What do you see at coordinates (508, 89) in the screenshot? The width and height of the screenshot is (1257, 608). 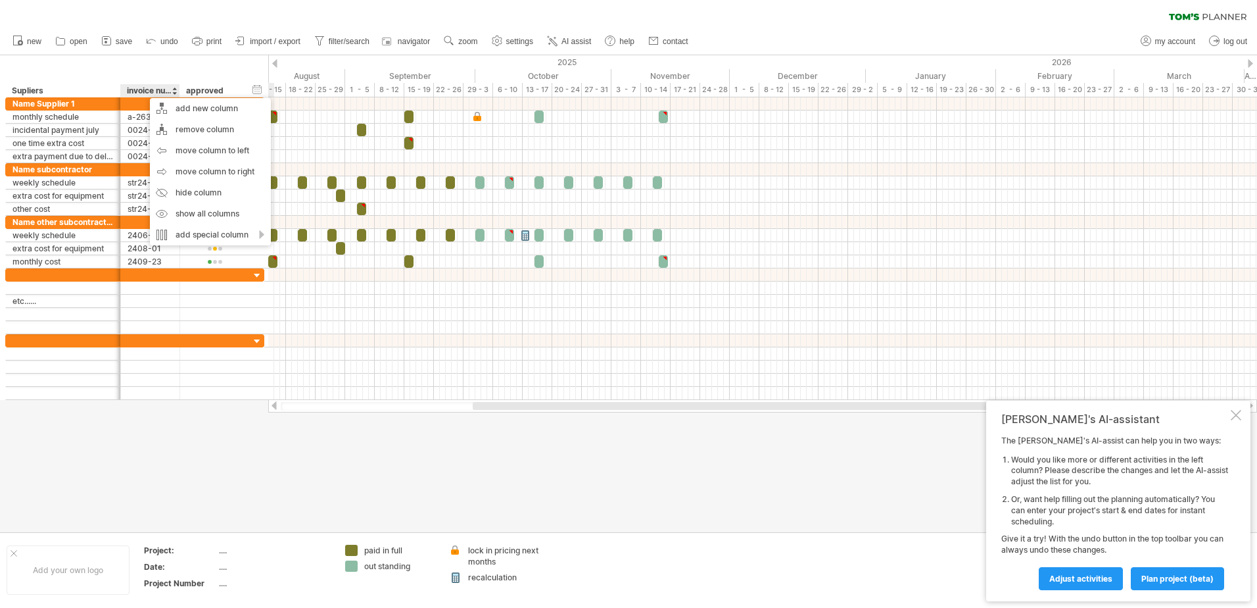 I see `div: 6 - 10` at bounding box center [508, 89].